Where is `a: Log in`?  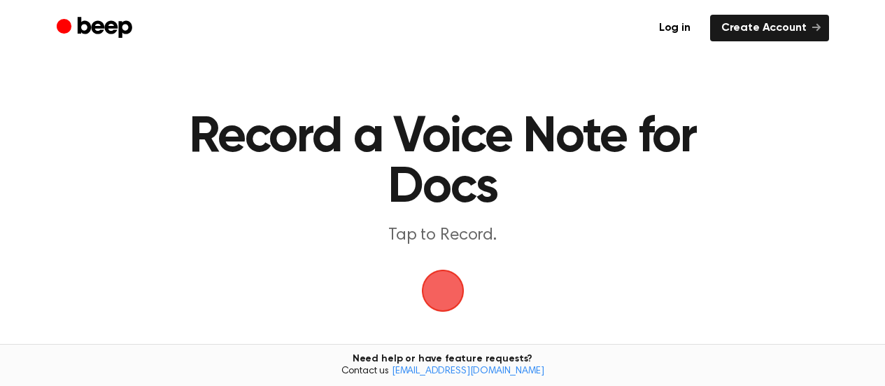
a: Log in is located at coordinates (675, 28).